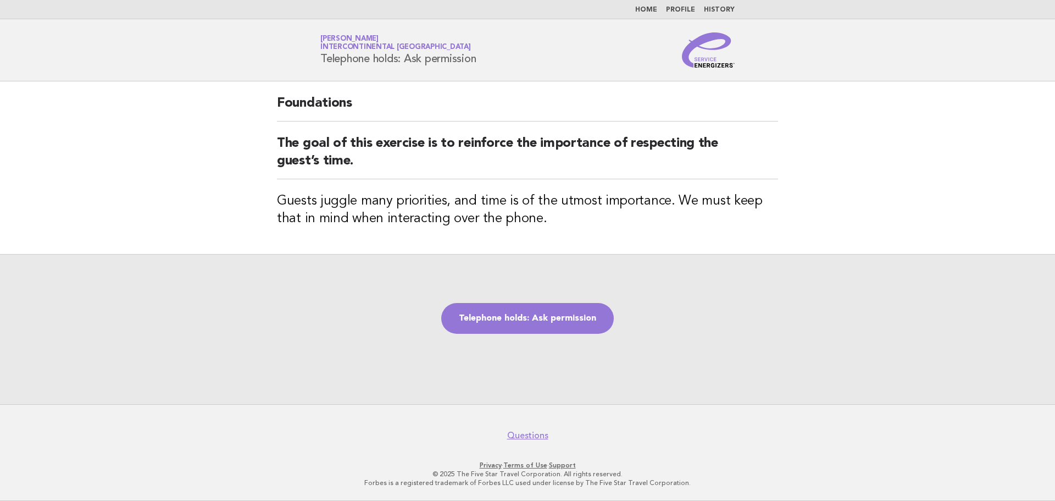  What do you see at coordinates (562, 465) in the screenshot?
I see `a: Support` at bounding box center [562, 465].